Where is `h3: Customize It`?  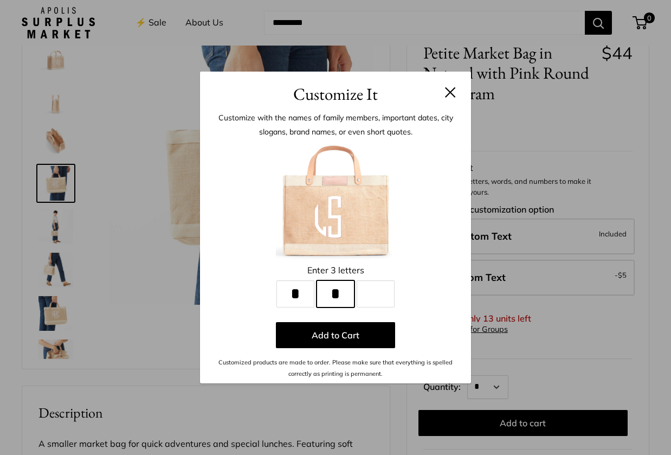
h3: Customize It is located at coordinates (335, 94).